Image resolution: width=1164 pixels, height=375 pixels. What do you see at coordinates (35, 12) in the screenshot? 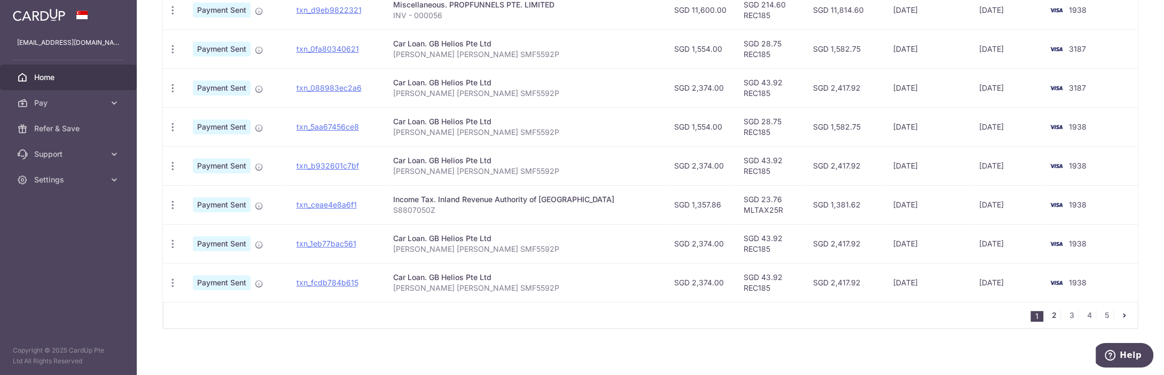
I see `span: Help` at bounding box center [35, 12].